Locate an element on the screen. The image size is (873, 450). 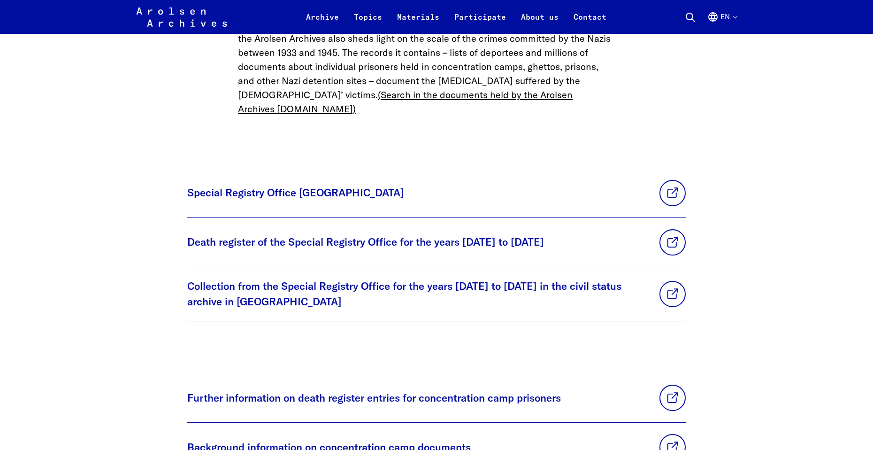
nav: Primary is located at coordinates (456, 17).